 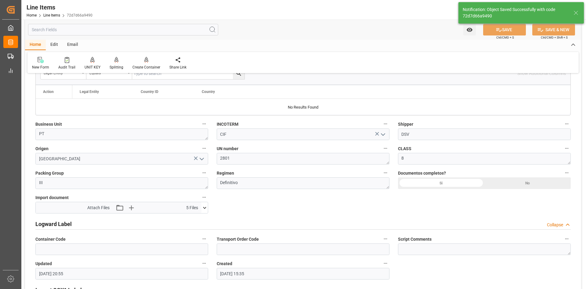 What do you see at coordinates (53, 224) in the screenshot?
I see `h2: Logward Label` at bounding box center [53, 224].